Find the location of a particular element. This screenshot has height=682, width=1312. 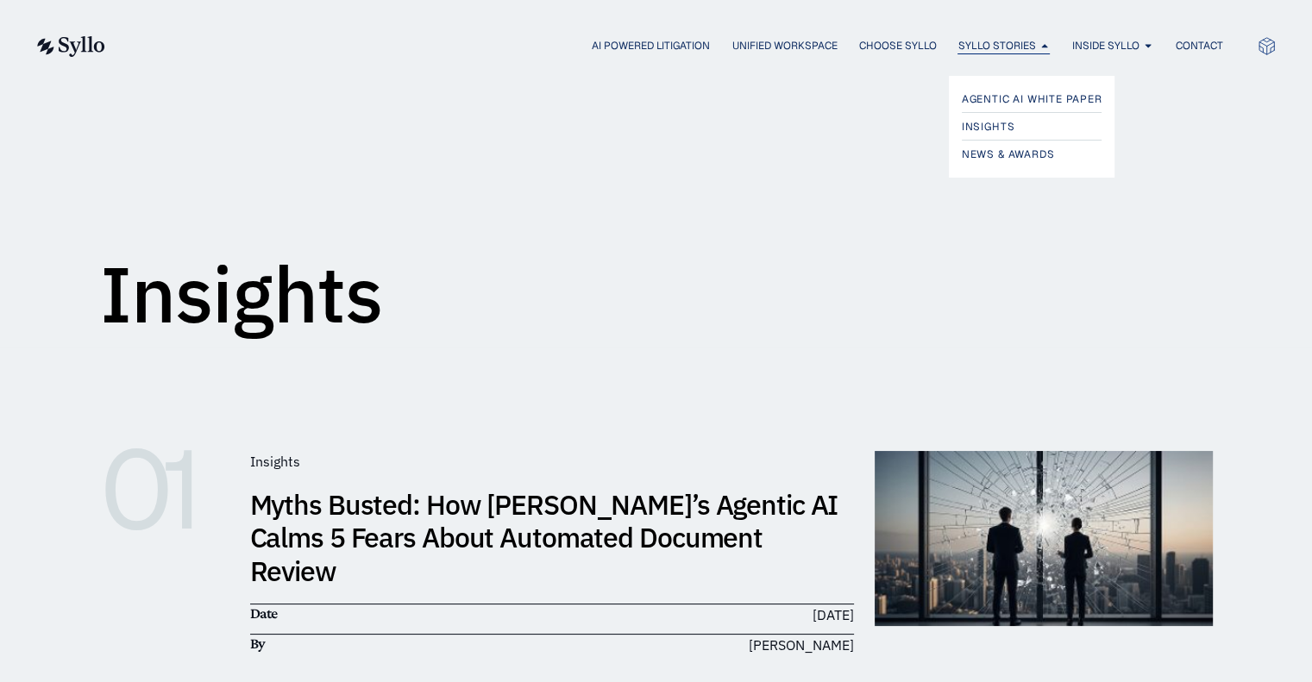

img: muthsBusted is located at coordinates (1044, 538).